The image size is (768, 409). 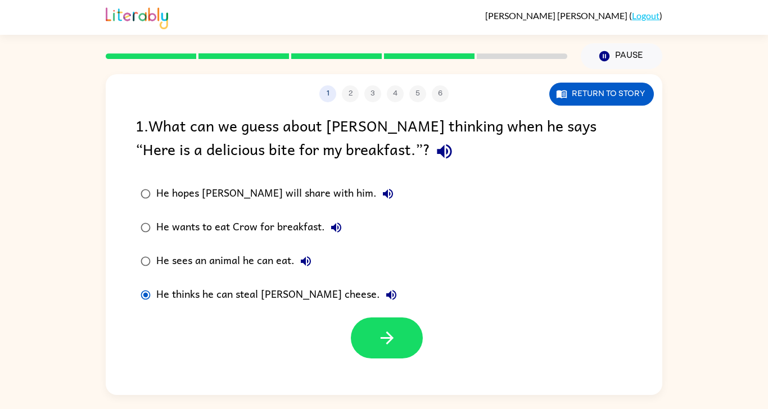 I want to click on div: He sees an animal he can eat., so click(x=237, y=262).